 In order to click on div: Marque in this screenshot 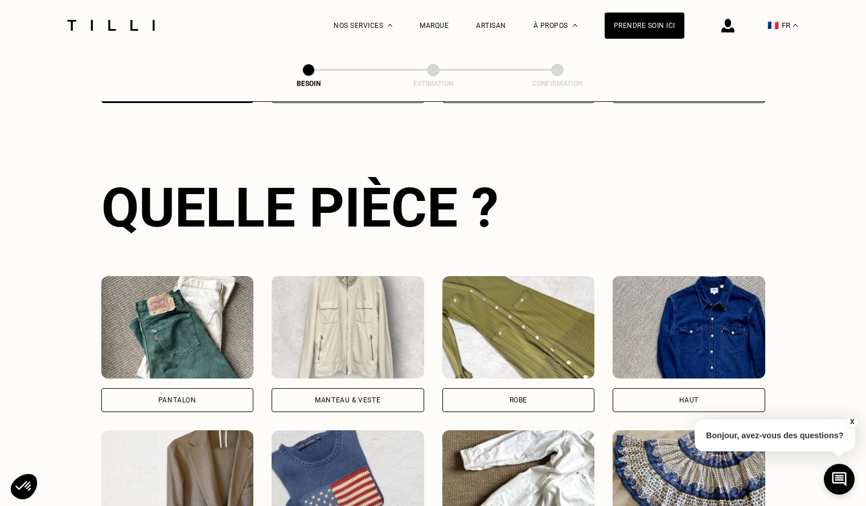, I will do `click(434, 26)`.